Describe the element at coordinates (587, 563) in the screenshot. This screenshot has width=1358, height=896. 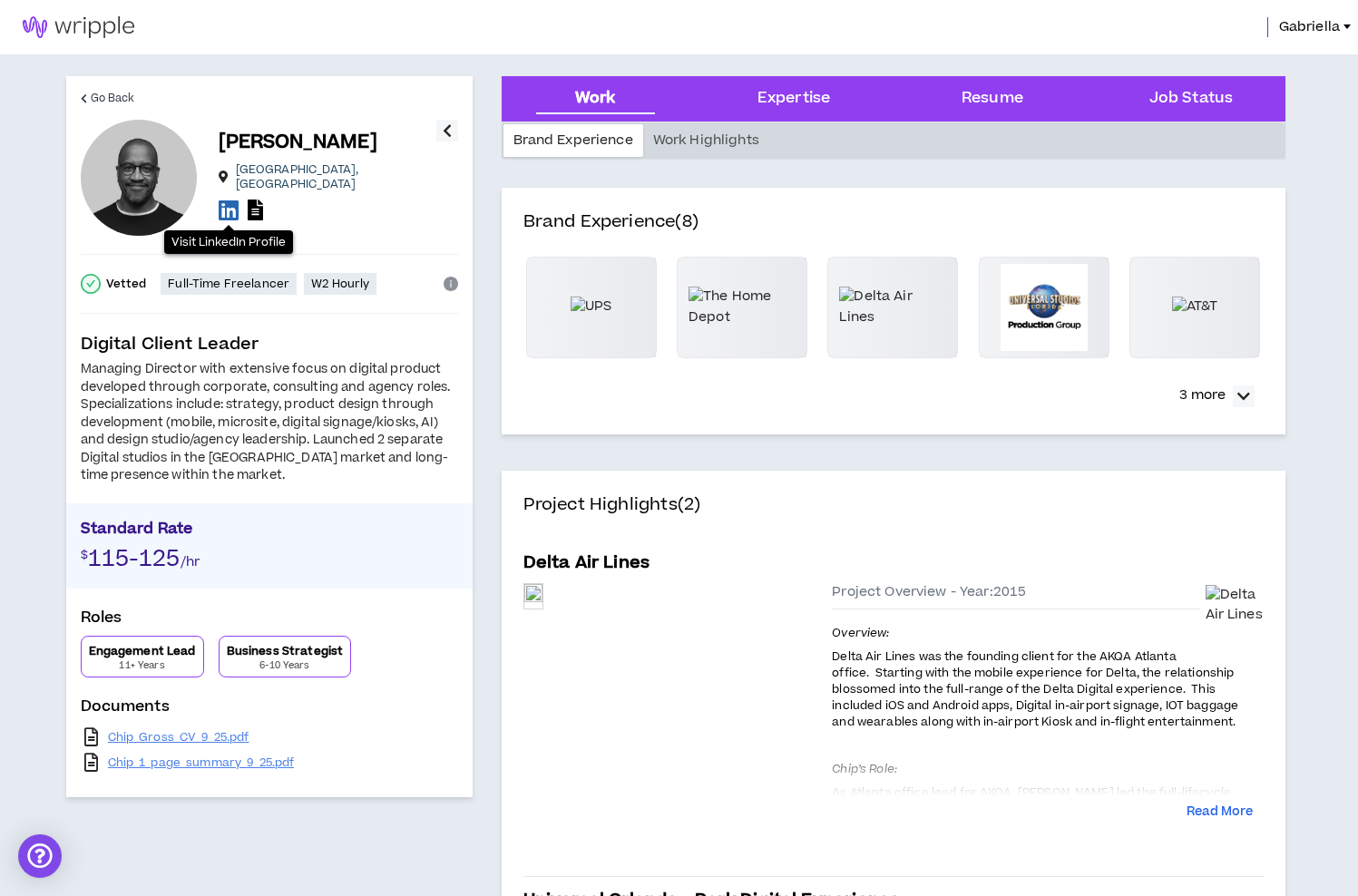
I see `h5: Delta Air Lines` at that location.